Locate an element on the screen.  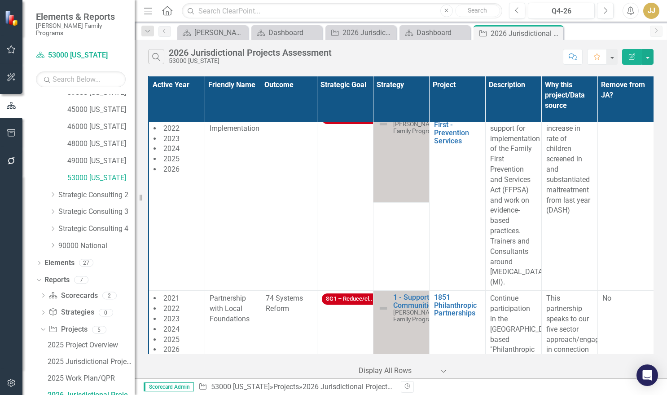
a: Strategic Consulting 4 is located at coordinates (97, 228).